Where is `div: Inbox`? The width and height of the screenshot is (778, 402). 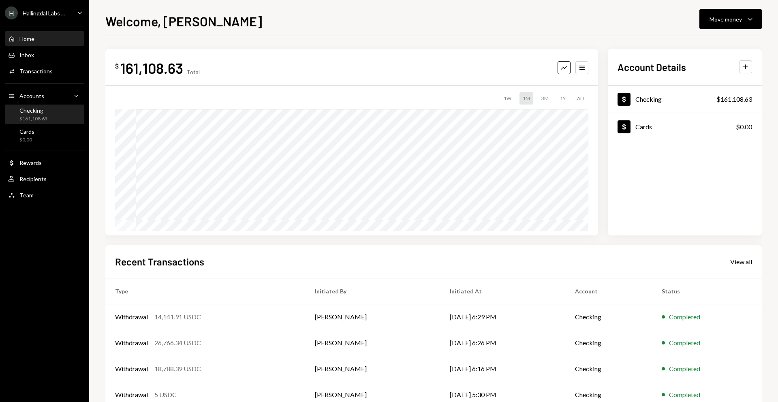 div: Inbox is located at coordinates (27, 55).